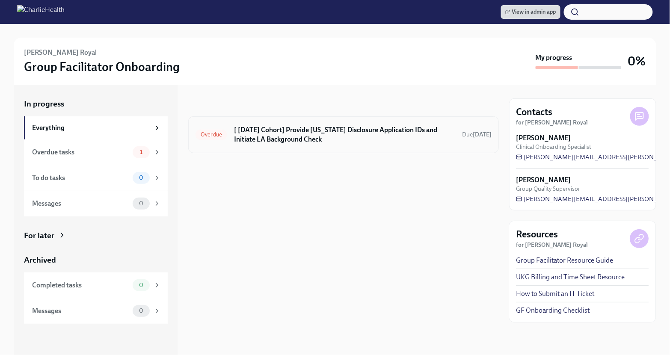 The image size is (670, 355). Describe the element at coordinates (91, 128) in the screenshot. I see `div: Everything` at that location.